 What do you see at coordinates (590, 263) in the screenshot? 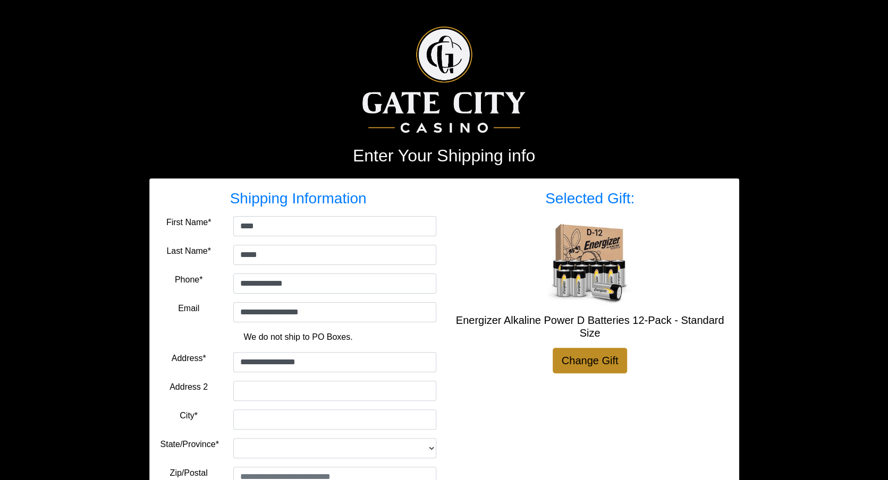
I see `img: Energizer Alkaline Power D Batteries 12-Pack - Standard Size` at bounding box center [590, 263].